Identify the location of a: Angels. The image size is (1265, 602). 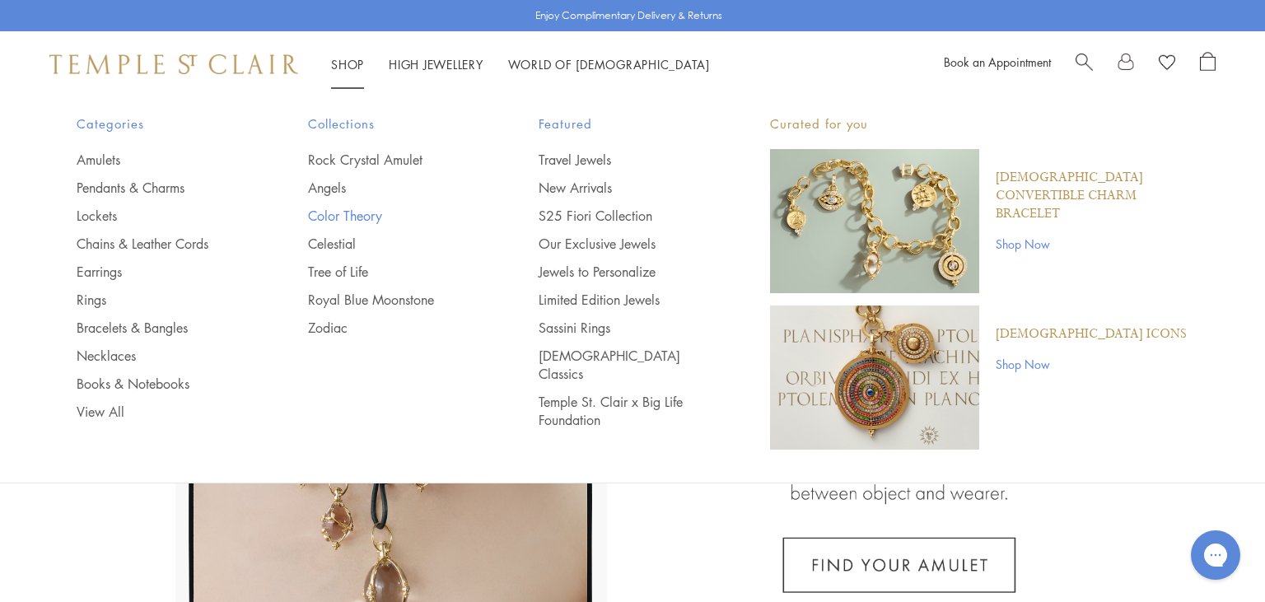
(390, 188).